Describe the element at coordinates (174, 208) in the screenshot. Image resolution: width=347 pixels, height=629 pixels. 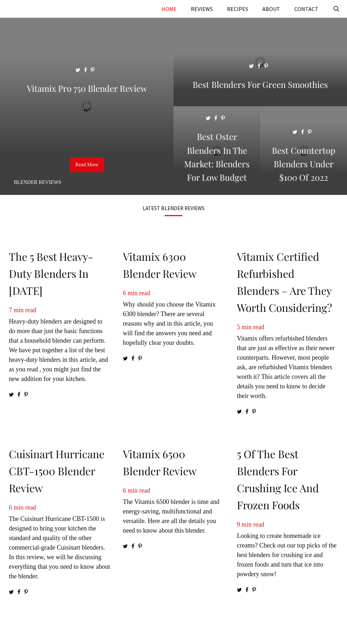
I see `h3: LATEST BLENDER REVIEWS` at that location.